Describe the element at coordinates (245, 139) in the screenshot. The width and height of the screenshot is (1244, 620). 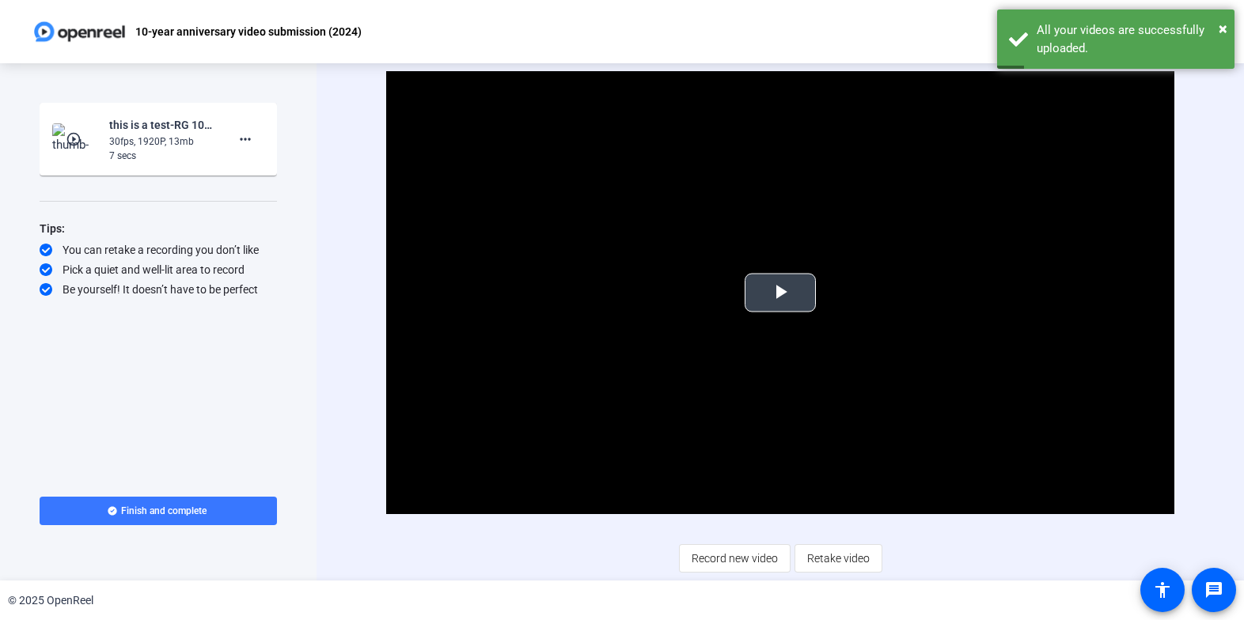
I see `mat-icon: more_horiz` at that location.